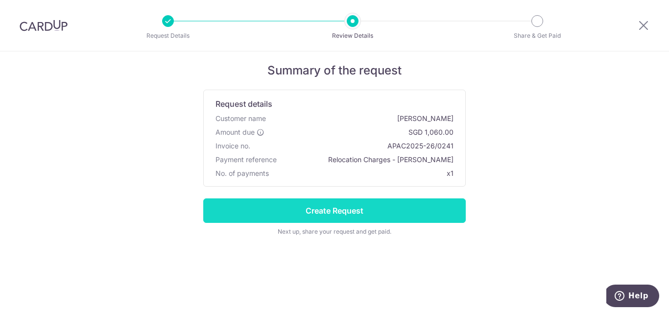 The width and height of the screenshot is (669, 314). What do you see at coordinates (334, 70) in the screenshot?
I see `h5: Summary of the request` at bounding box center [334, 70].